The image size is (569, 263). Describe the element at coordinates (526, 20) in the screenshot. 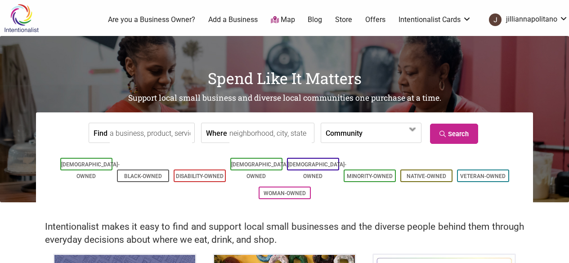

I see `li: jilliannapolitano` at that location.